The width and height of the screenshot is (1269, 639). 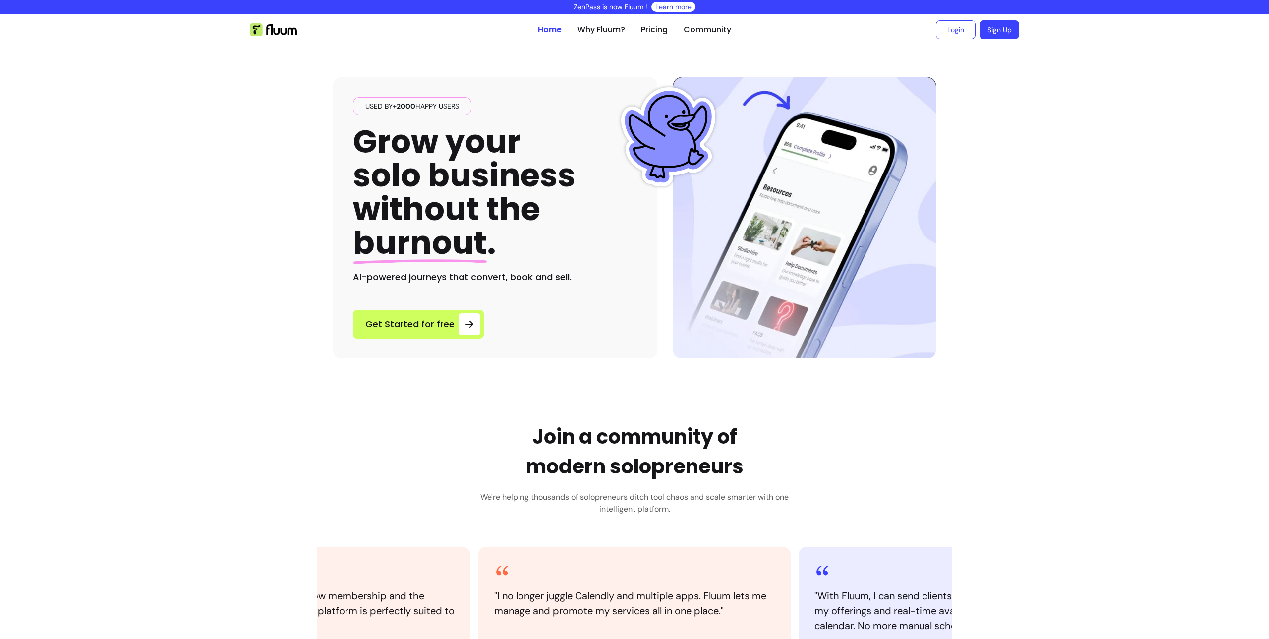 I want to click on span: Used by happy users, so click(x=412, y=106).